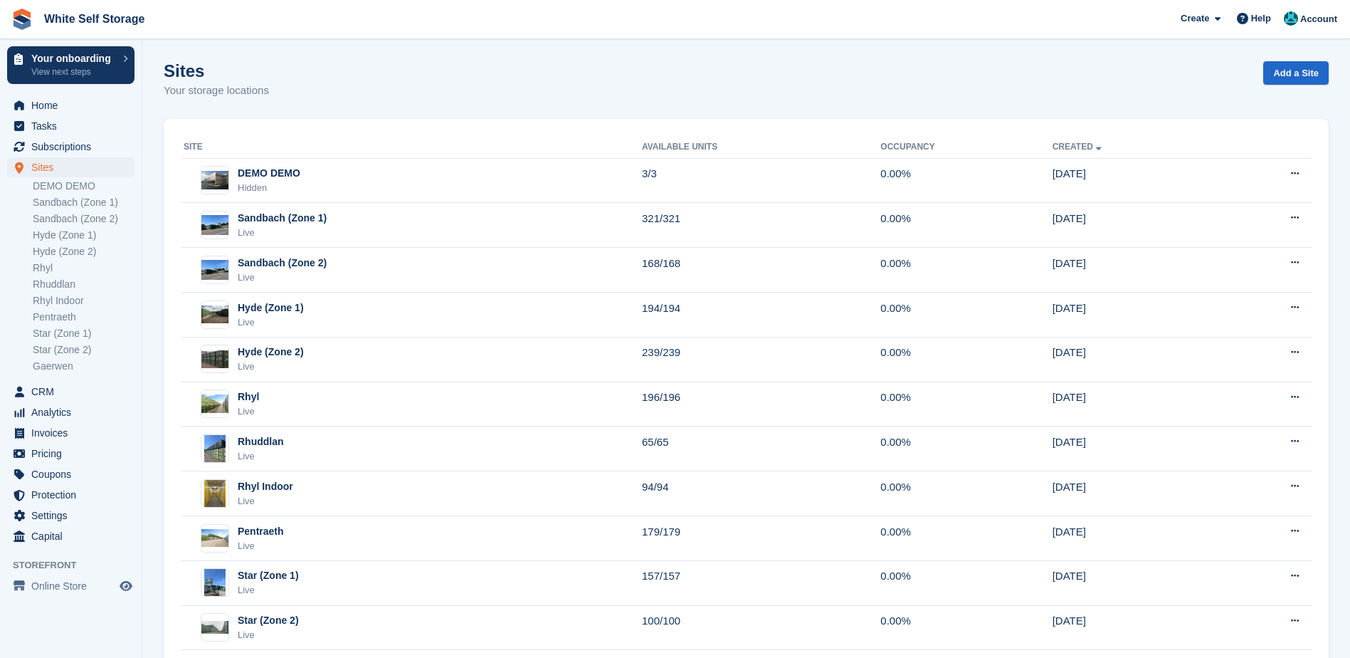  Describe the element at coordinates (966, 147) in the screenshot. I see `th: Occupancy` at that location.